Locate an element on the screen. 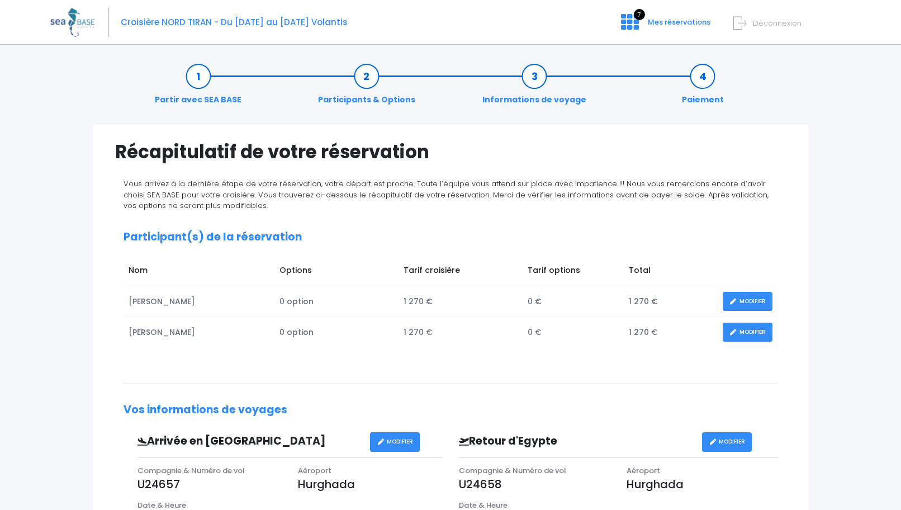 This screenshot has width=901, height=510. p: U24657 is located at coordinates (210, 484).